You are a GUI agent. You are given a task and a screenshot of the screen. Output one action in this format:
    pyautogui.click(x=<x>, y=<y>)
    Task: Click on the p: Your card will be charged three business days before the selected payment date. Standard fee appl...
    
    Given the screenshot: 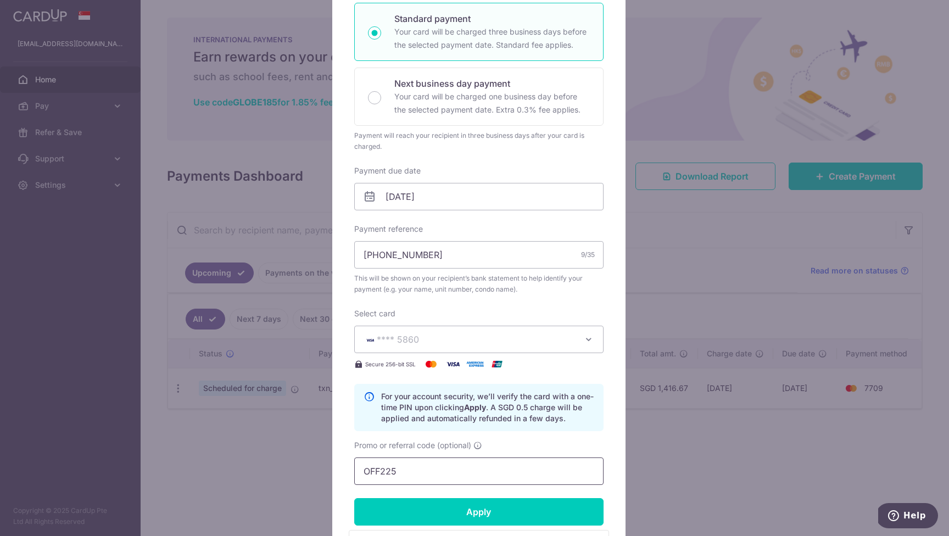 What is the action you would take?
    pyautogui.click(x=492, y=38)
    